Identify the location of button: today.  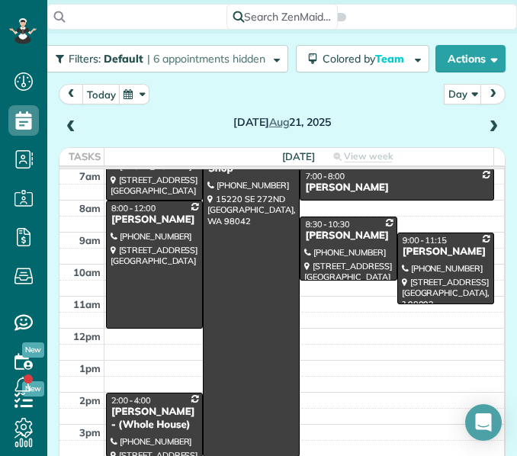
(102, 94).